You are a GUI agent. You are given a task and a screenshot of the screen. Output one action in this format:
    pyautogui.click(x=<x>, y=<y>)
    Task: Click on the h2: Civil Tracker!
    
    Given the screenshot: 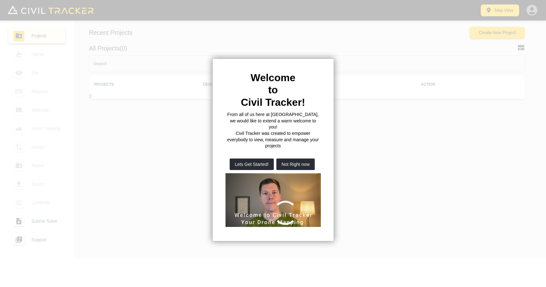 What is the action you would take?
    pyautogui.click(x=273, y=102)
    